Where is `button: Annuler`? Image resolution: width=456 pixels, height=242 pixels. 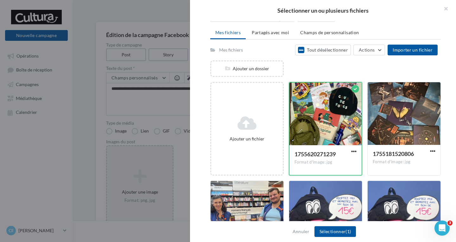 button: Annuler is located at coordinates (301, 232).